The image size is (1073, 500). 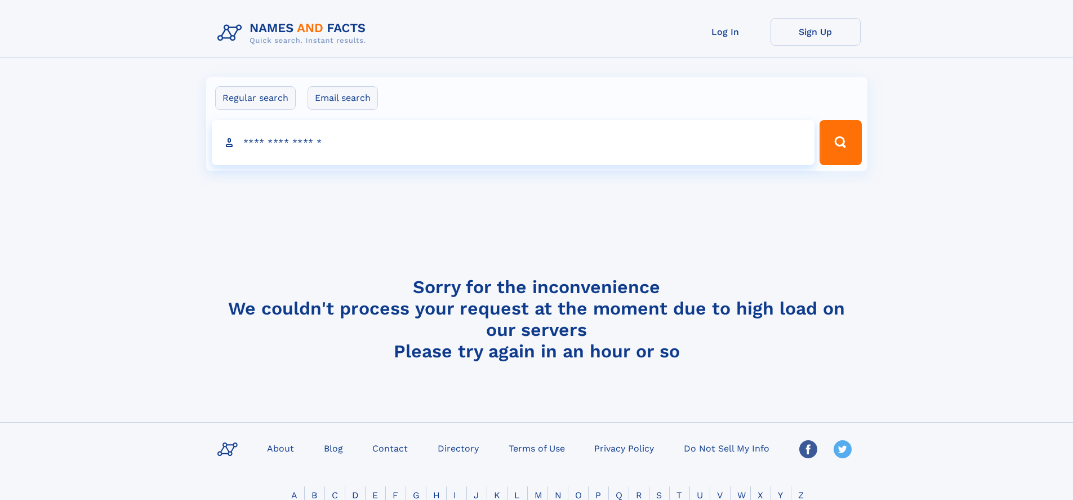 What do you see at coordinates (843, 449) in the screenshot?
I see `img: Twitter` at bounding box center [843, 449].